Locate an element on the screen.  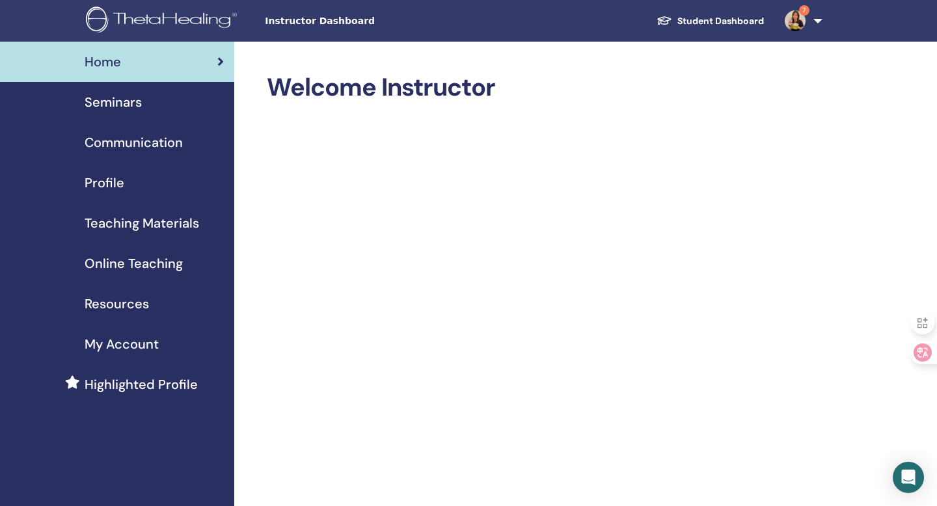
span: Highlighted Profile is located at coordinates (141, 385).